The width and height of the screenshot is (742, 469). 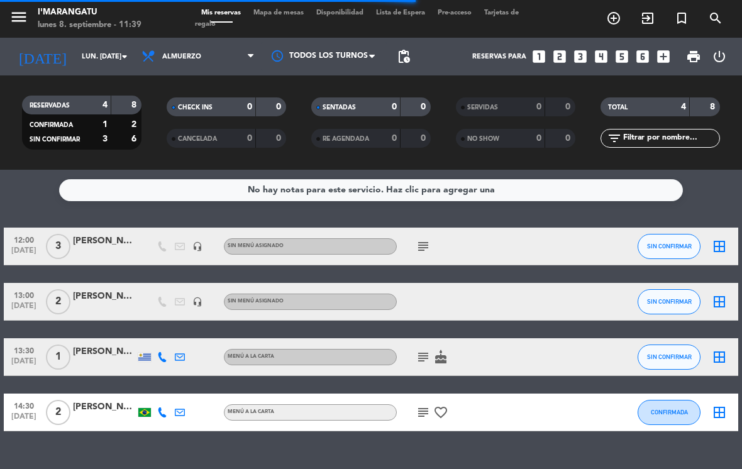 What do you see at coordinates (622, 57) in the screenshot?
I see `i: looks_5` at bounding box center [622, 57].